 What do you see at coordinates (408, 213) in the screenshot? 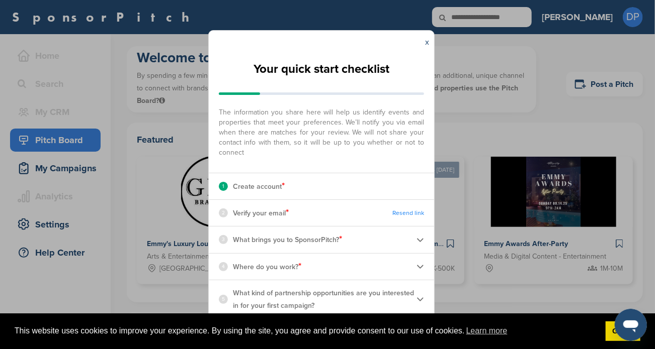
I see `a: Resend link` at bounding box center [408, 213].